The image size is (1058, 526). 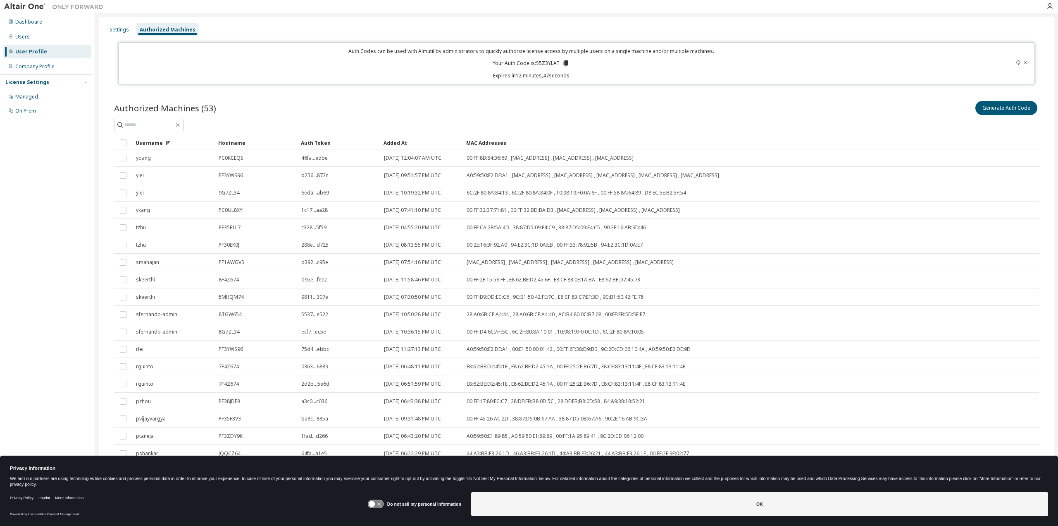 I want to click on span: 9G7ZL34, so click(x=229, y=193).